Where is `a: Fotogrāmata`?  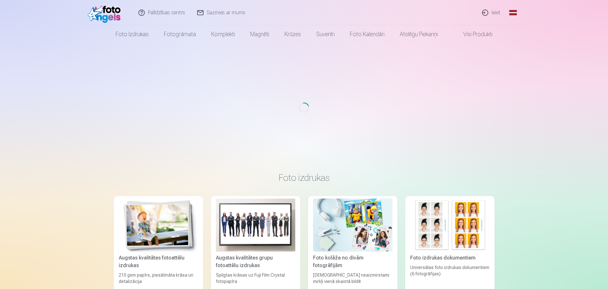
a: Fotogrāmata is located at coordinates (180, 34).